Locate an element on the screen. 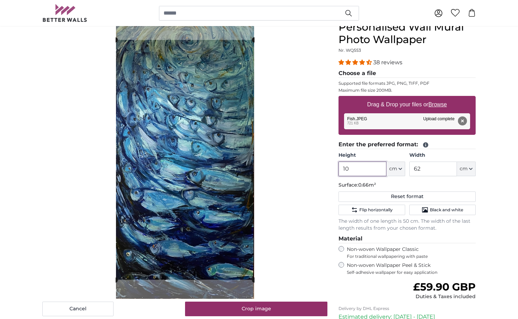 This screenshot has width=518, height=319. button: Black and white is located at coordinates (443, 210).